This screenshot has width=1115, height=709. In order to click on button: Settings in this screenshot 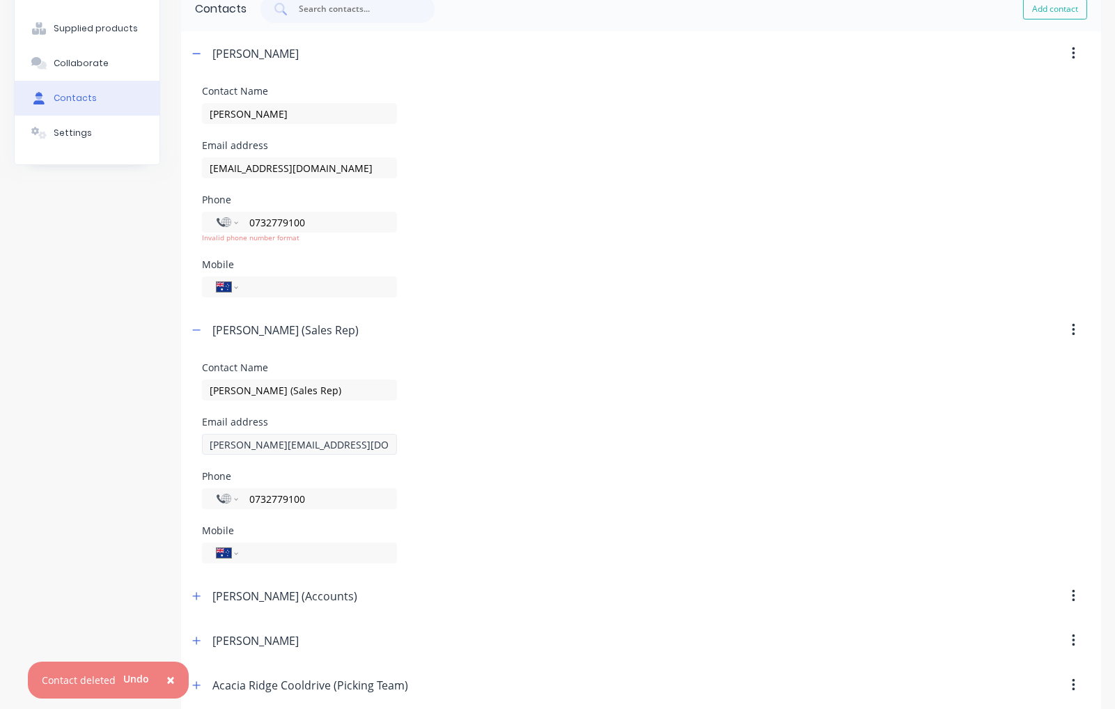, I will do `click(87, 133)`.